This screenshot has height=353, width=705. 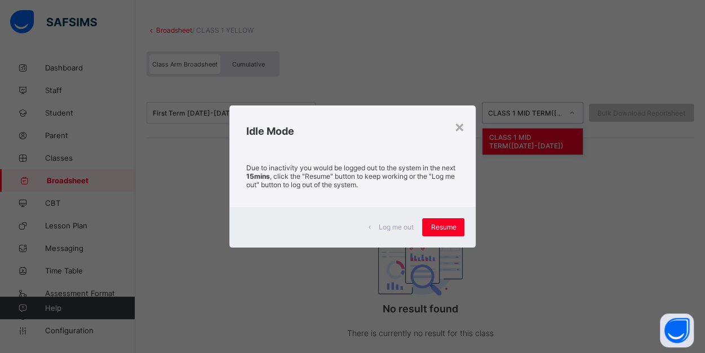 I want to click on span: Resume, so click(x=443, y=226).